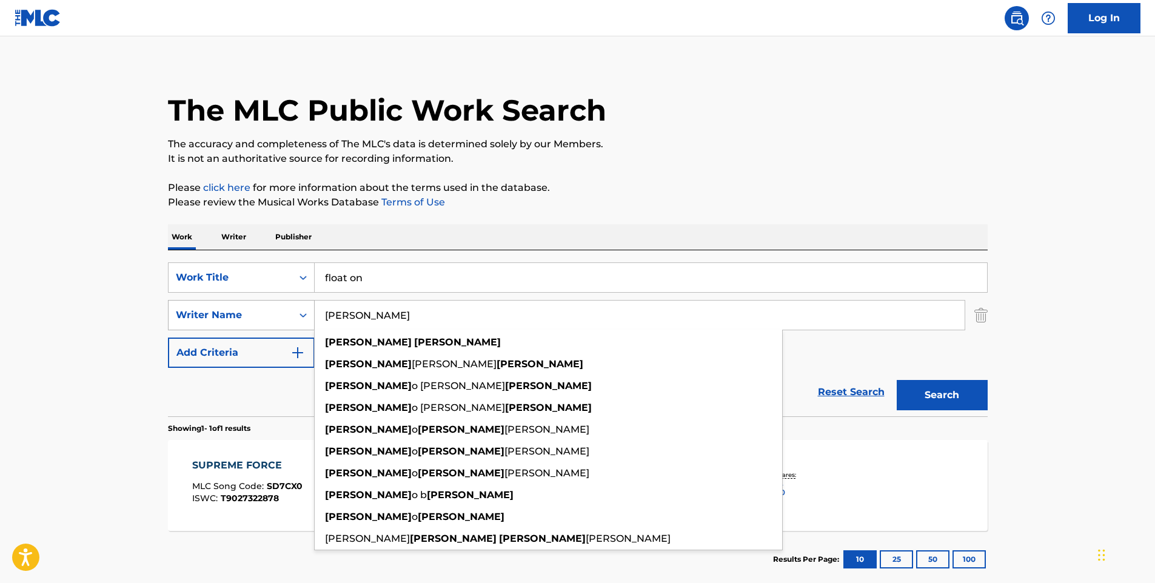  What do you see at coordinates (578, 159) in the screenshot?
I see `p: It is not an authoritative source for recording information.` at bounding box center [578, 159].